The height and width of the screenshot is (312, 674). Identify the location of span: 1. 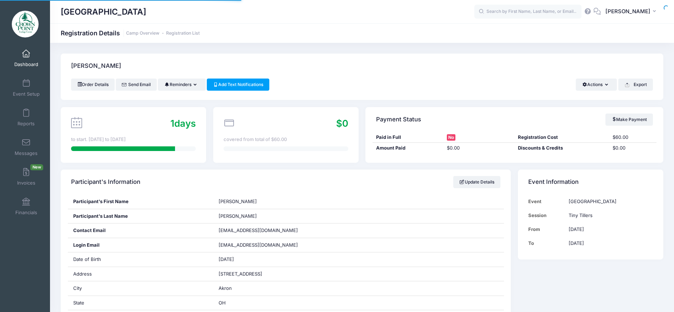
(172, 123).